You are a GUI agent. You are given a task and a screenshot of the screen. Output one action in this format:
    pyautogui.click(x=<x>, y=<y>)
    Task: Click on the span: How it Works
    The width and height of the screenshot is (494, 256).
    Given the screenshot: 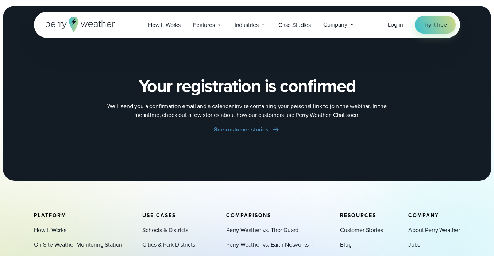 What is the action you would take?
    pyautogui.click(x=164, y=25)
    